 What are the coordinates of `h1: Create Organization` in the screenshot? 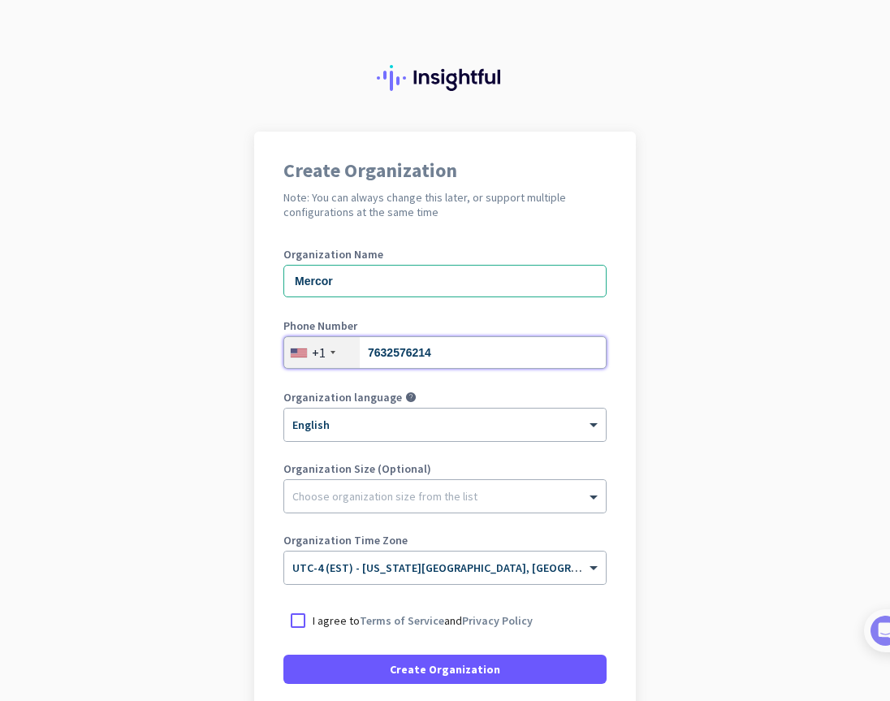 It's located at (445, 171).